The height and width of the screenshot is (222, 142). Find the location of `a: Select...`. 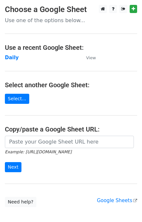

a: Select... is located at coordinates (17, 99).